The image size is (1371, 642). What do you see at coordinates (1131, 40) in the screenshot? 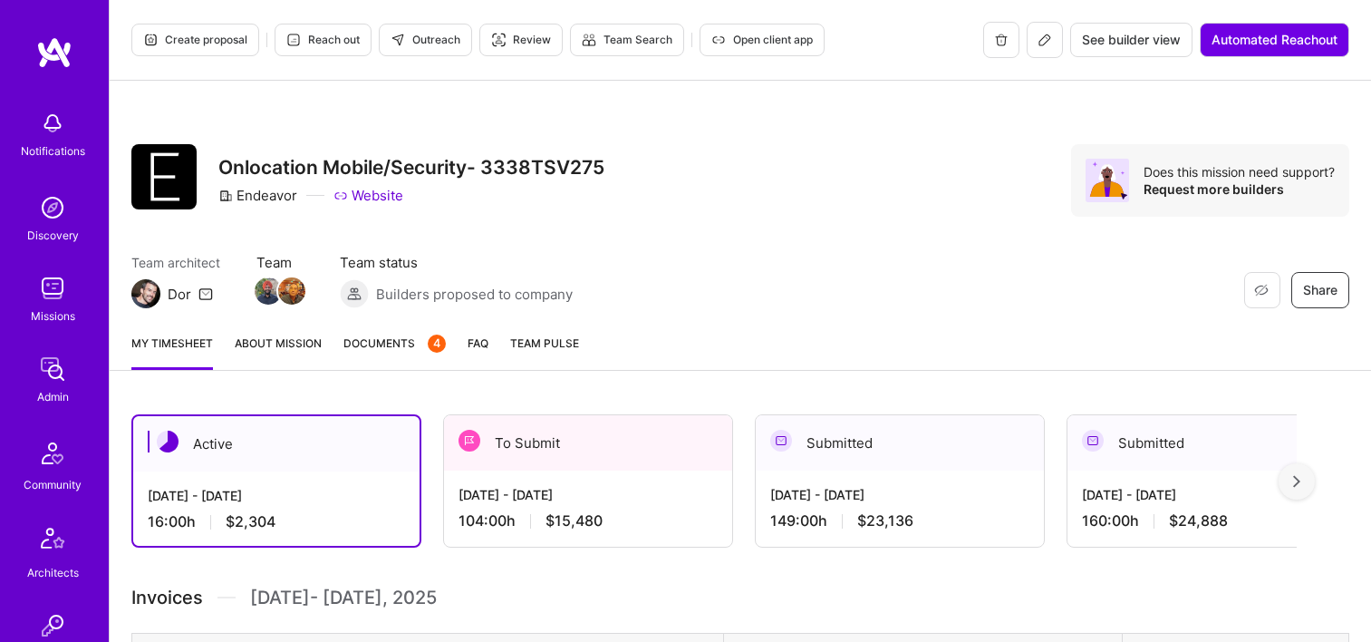
I see `button: See builder view` at bounding box center [1131, 40].